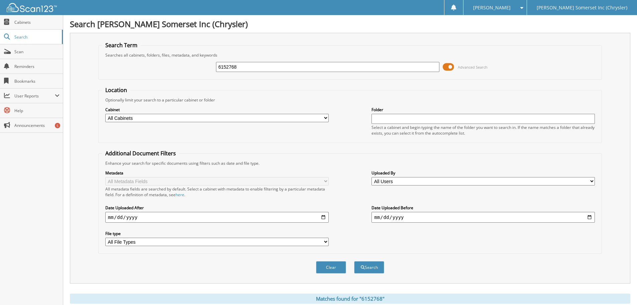 The image size is (637, 305). Describe the element at coordinates (350, 100) in the screenshot. I see `div: Optionally limit your search to a particular cabinet or folder` at that location.